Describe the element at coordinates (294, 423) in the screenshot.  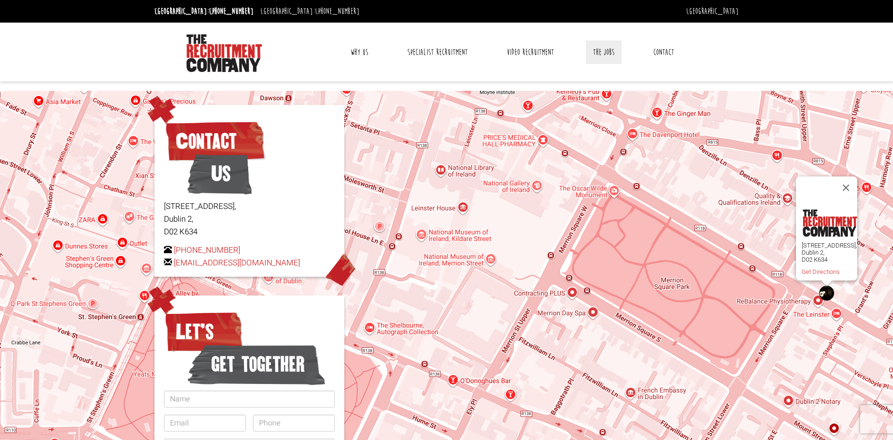
I see `input: Phone` at that location.